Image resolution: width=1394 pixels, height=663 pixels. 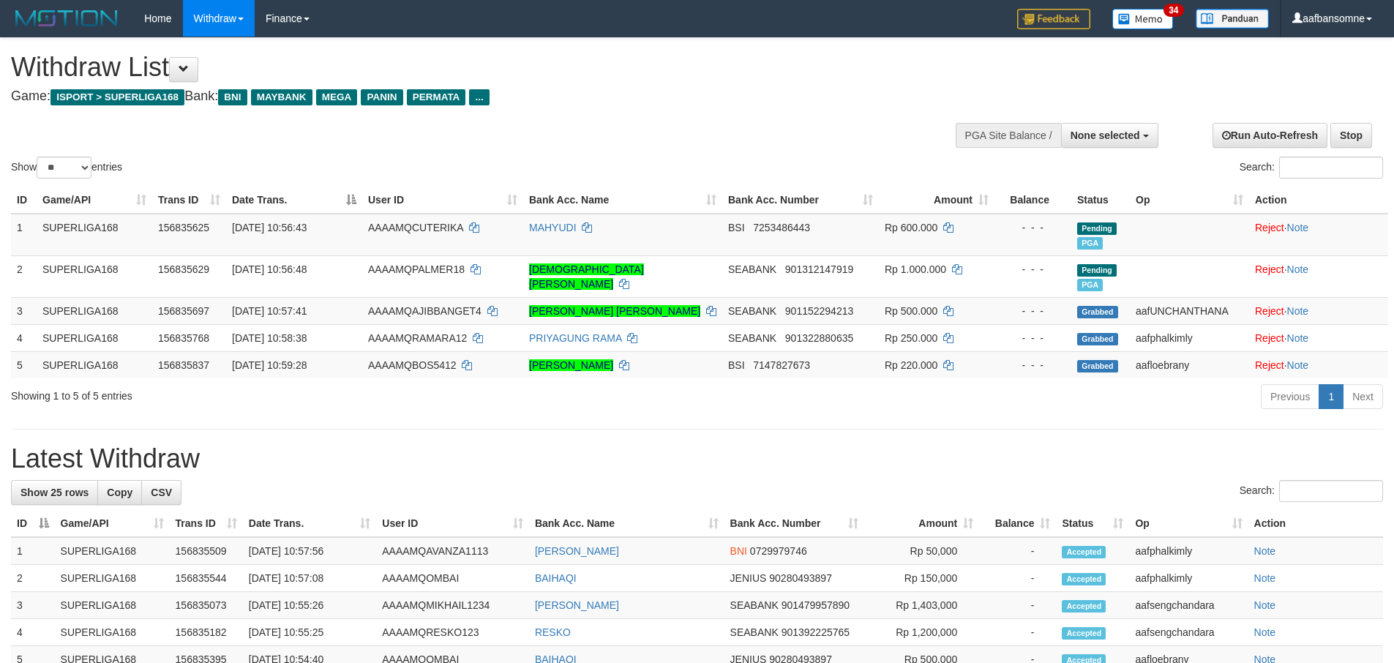 What do you see at coordinates (309, 523) in the screenshot?
I see `th: Date Trans.: activate to sort column ascending` at bounding box center [309, 523].